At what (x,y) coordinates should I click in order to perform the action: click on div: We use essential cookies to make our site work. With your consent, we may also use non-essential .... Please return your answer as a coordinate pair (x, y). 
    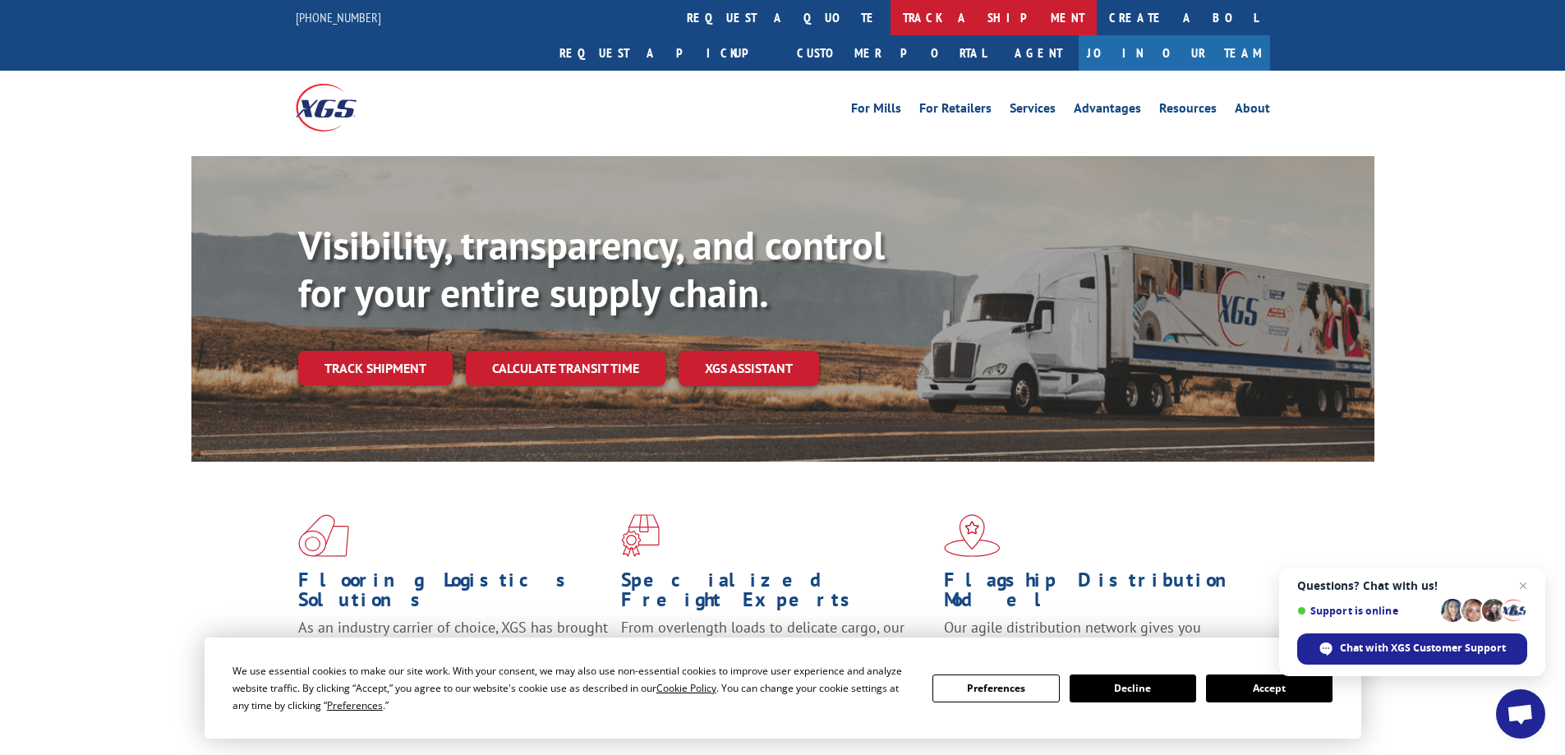
    Looking at the image, I should click on (572, 687).